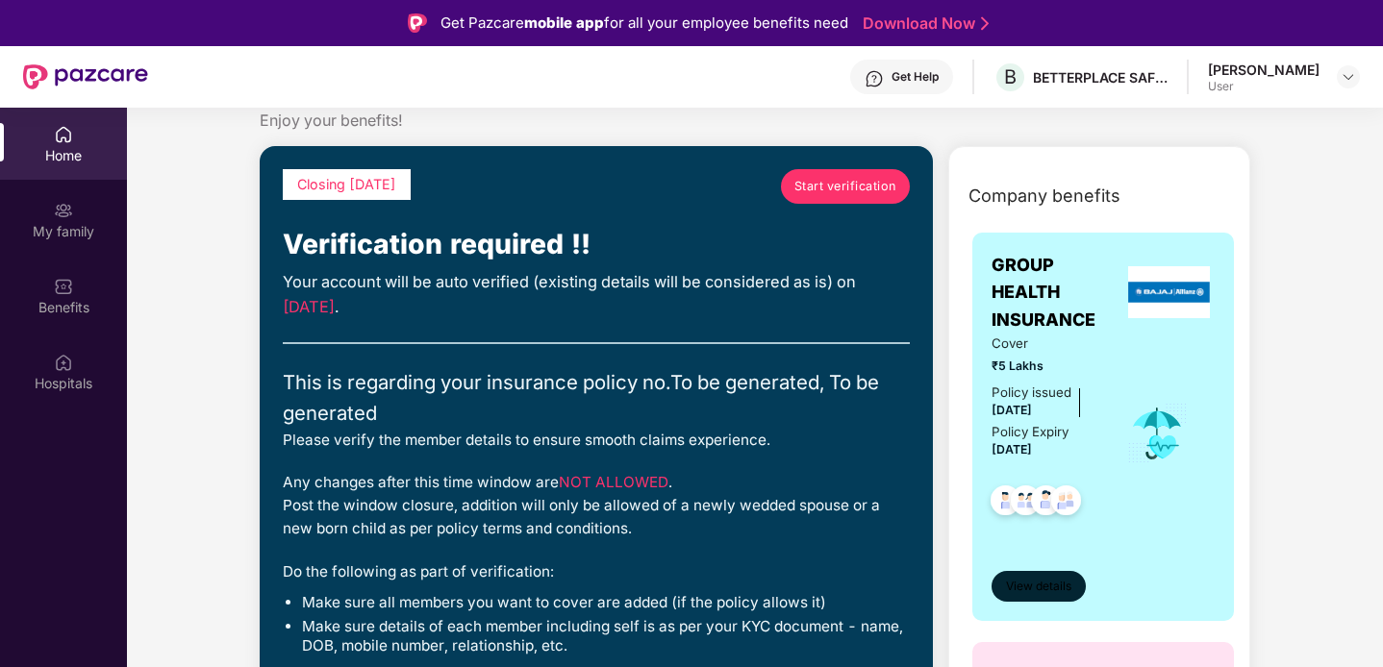 The width and height of the screenshot is (1383, 667). What do you see at coordinates (1057, 292) in the screenshot?
I see `span: GROUP HEALTH INSURANCE` at bounding box center [1057, 292].